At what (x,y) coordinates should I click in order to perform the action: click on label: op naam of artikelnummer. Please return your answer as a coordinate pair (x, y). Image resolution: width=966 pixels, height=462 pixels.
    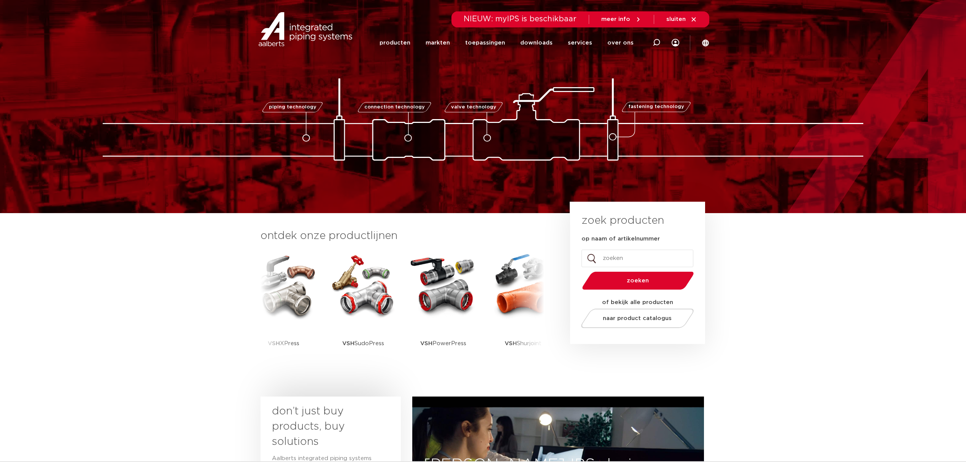
    Looking at the image, I should click on (621, 239).